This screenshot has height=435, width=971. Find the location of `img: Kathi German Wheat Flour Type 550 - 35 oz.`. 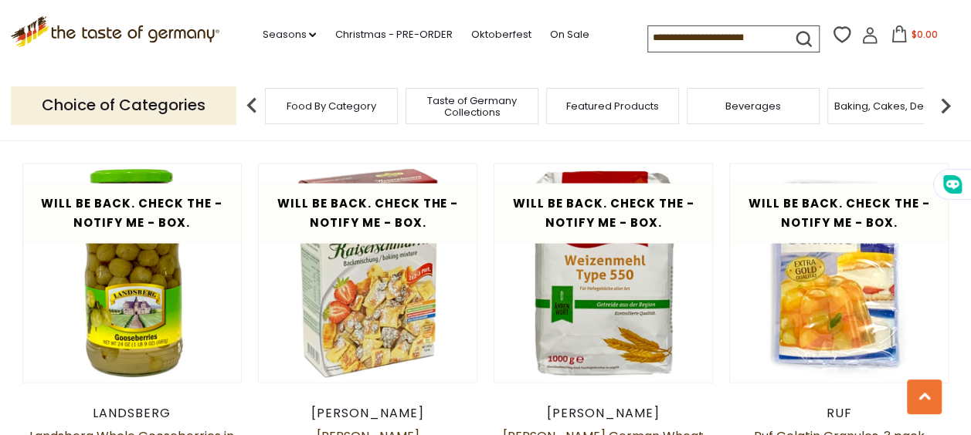

img: Kathi German Wheat Flour Type 550 - 35 oz. is located at coordinates (603, 273).